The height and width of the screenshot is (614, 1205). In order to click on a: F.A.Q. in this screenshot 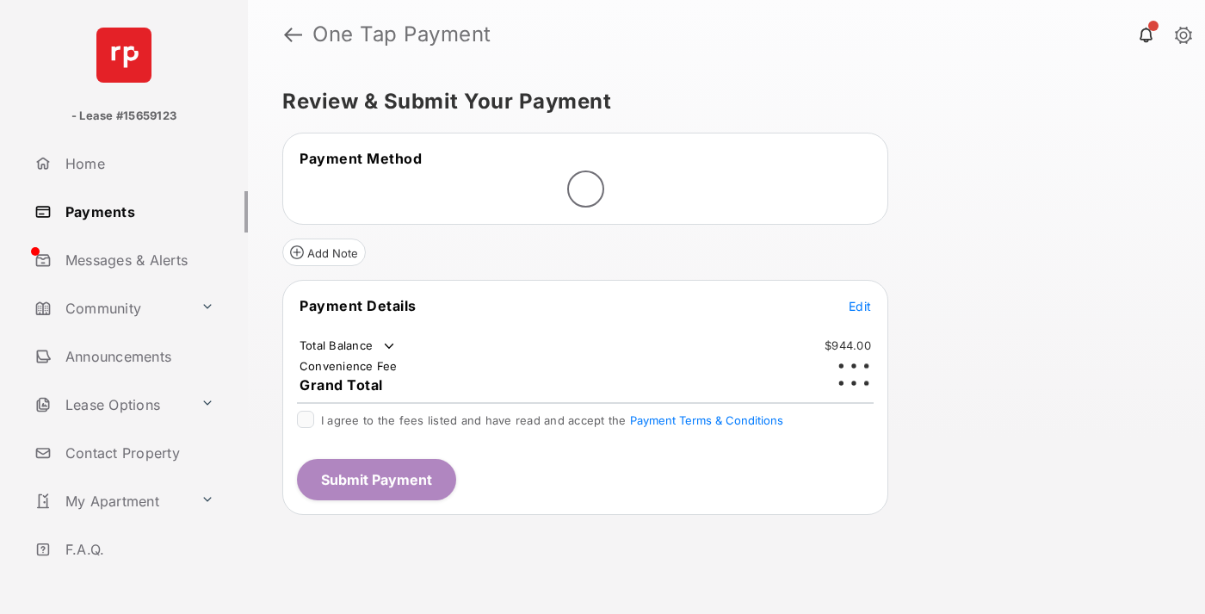, I will do `click(138, 549)`.